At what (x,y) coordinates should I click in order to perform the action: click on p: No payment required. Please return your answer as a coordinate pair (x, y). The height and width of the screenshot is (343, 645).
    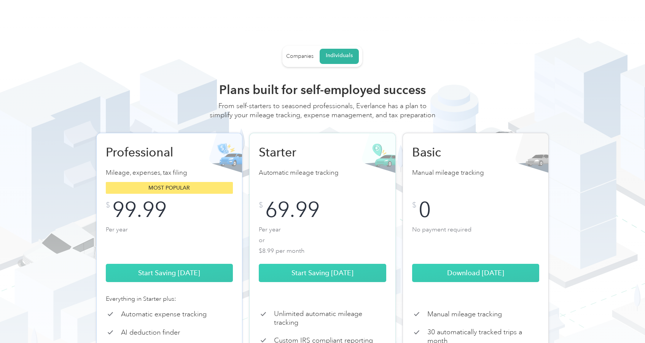
    Looking at the image, I should click on (476, 239).